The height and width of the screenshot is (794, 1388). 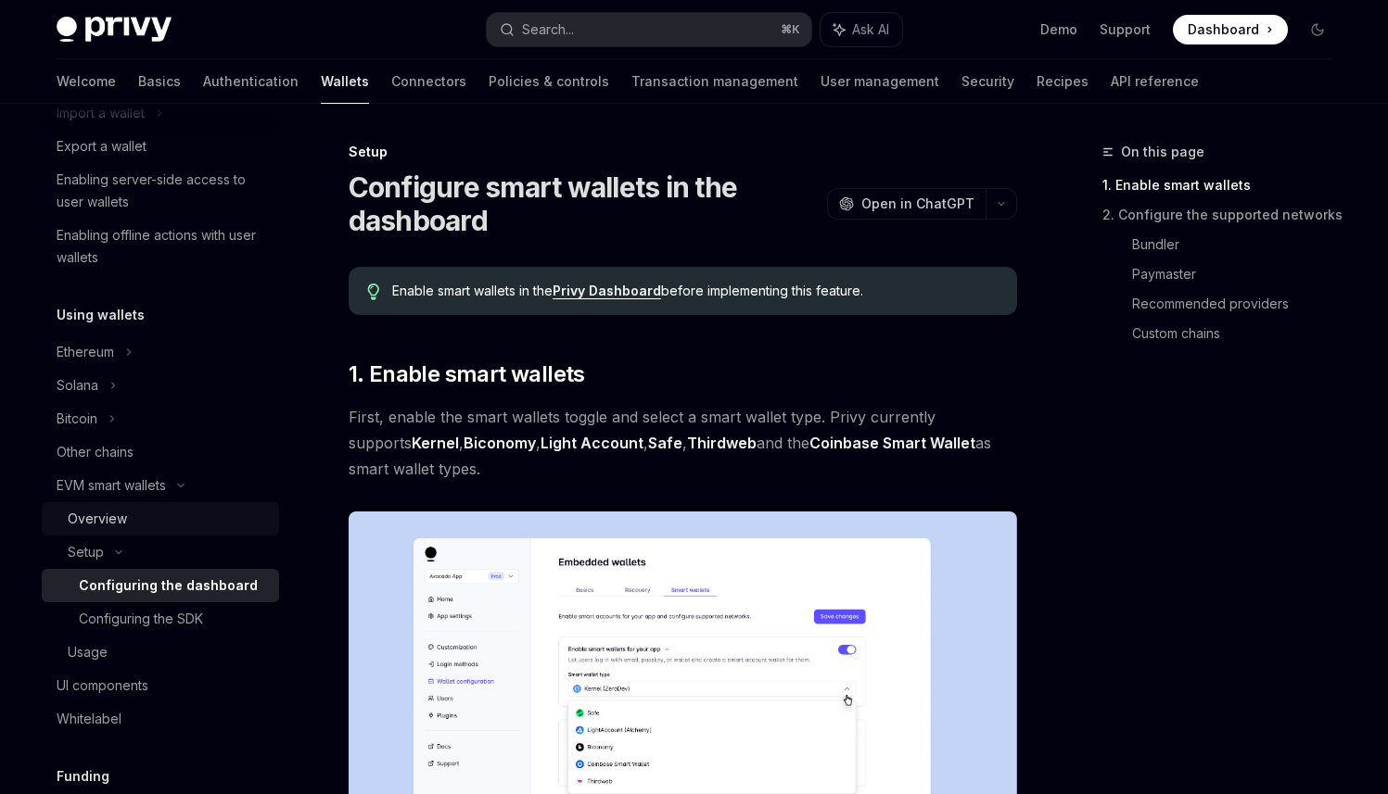 I want to click on a: Transaction management, so click(x=715, y=82).